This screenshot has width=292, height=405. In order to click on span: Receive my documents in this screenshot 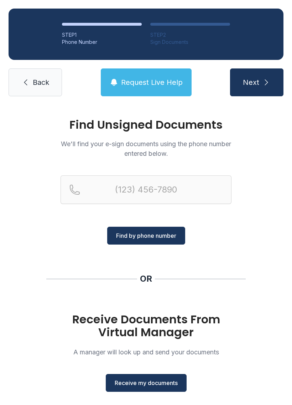, I will do `click(146, 383)`.